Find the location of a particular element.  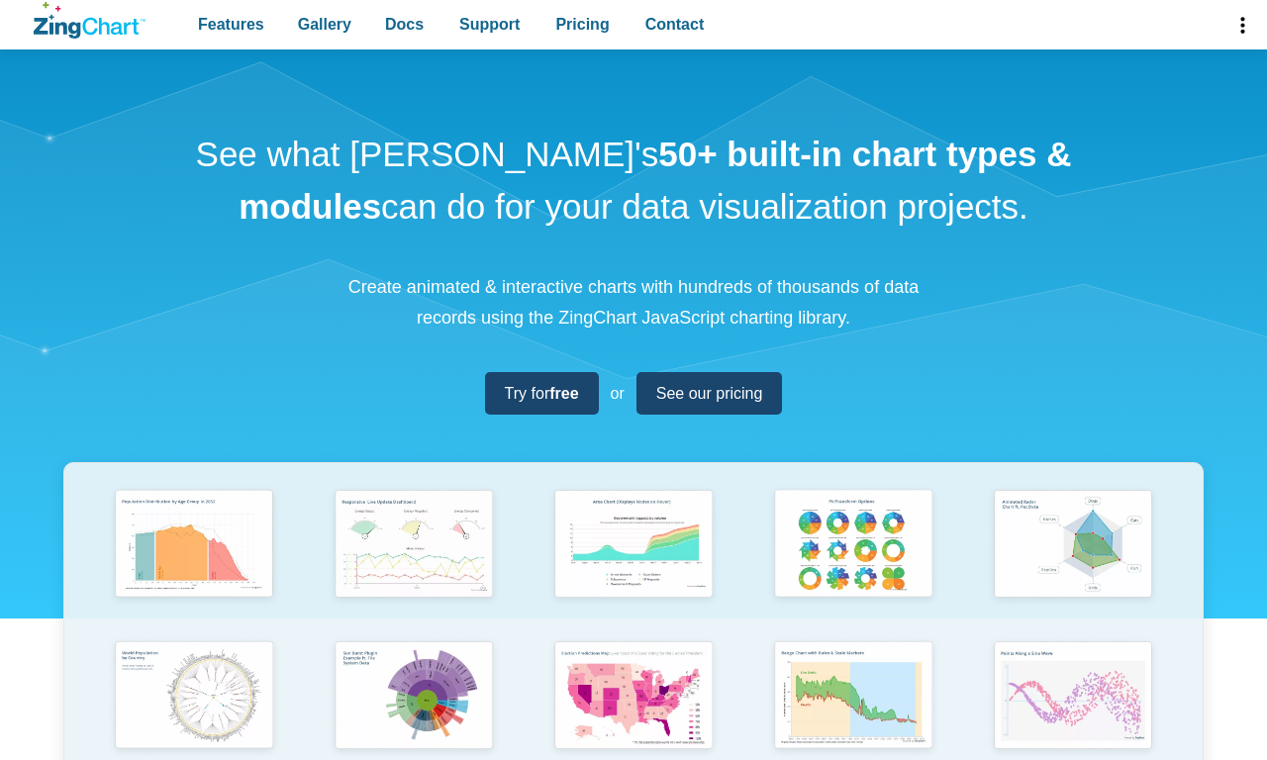

img: Pie Transform Options is located at coordinates (853, 545).